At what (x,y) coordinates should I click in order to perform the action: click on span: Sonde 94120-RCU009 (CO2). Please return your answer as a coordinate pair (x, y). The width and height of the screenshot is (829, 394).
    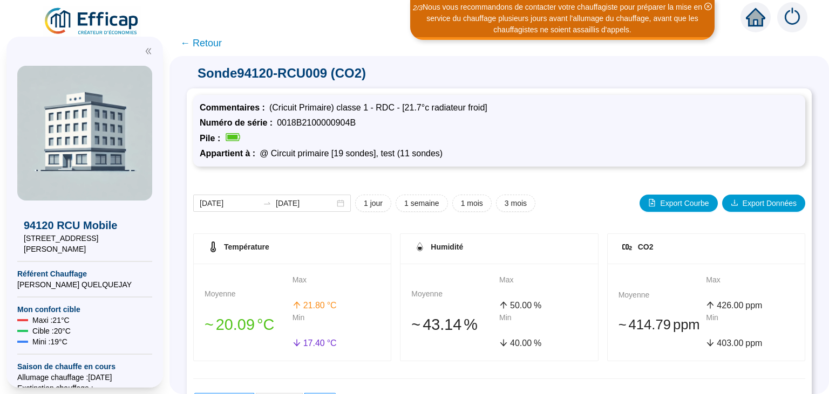
    Looking at the image, I should click on (499, 73).